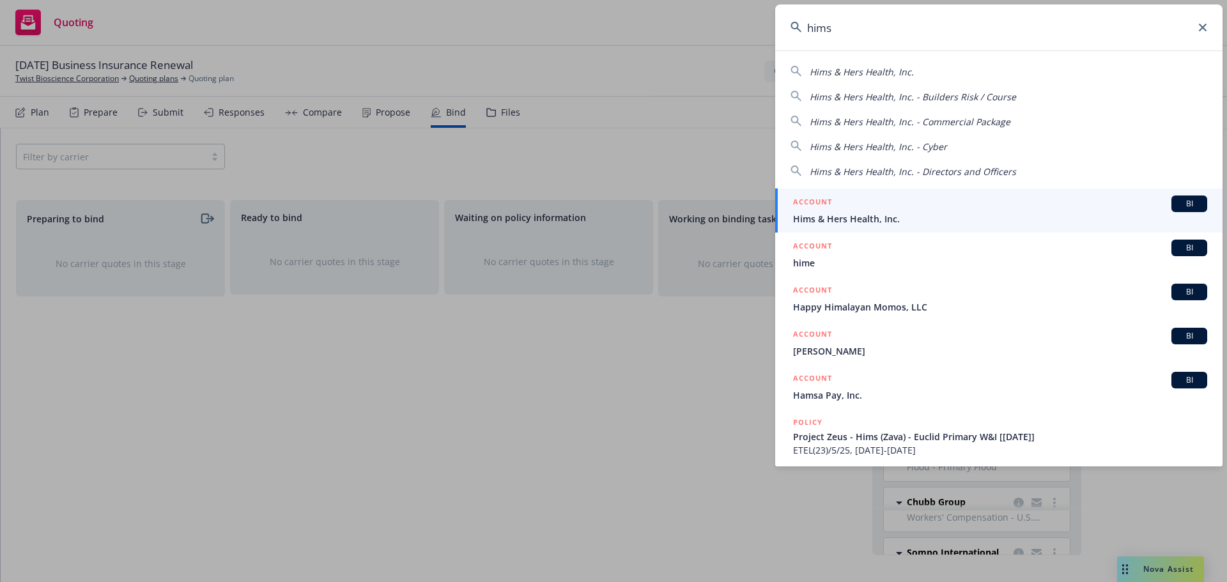  What do you see at coordinates (910, 121) in the screenshot?
I see `span: Hims & Hers Health, Inc. - Commercial Package` at bounding box center [910, 121].